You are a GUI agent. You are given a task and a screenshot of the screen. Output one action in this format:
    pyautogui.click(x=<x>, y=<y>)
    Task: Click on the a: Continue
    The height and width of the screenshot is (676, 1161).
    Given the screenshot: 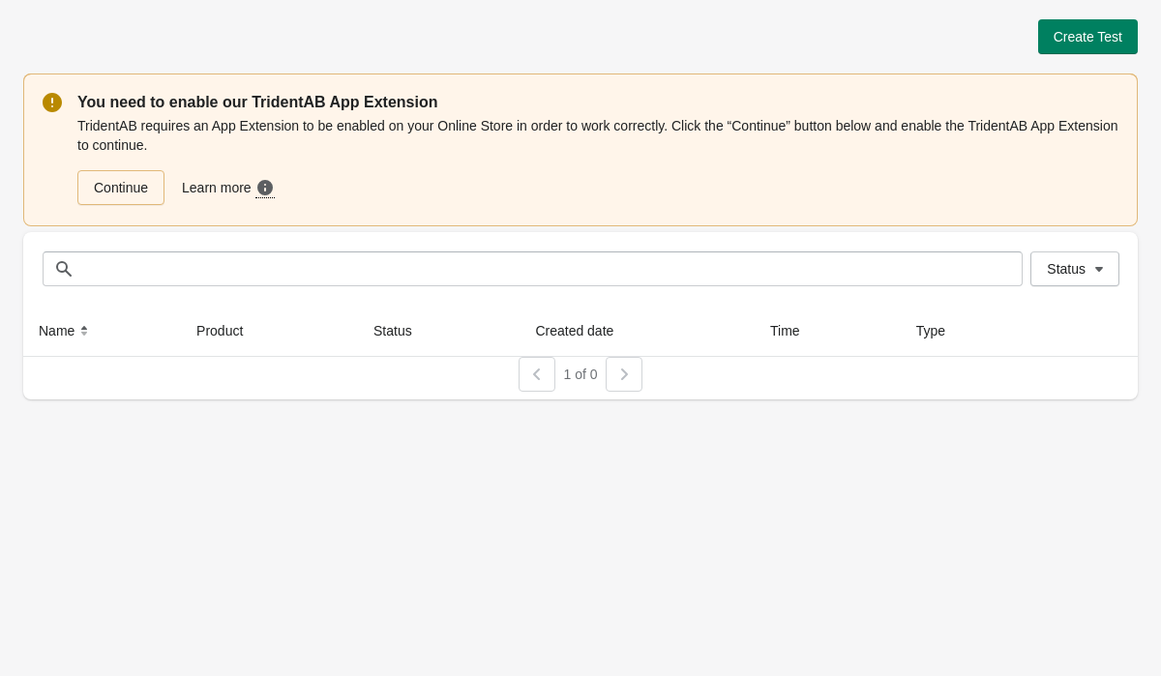 What is the action you would take?
    pyautogui.click(x=121, y=188)
    